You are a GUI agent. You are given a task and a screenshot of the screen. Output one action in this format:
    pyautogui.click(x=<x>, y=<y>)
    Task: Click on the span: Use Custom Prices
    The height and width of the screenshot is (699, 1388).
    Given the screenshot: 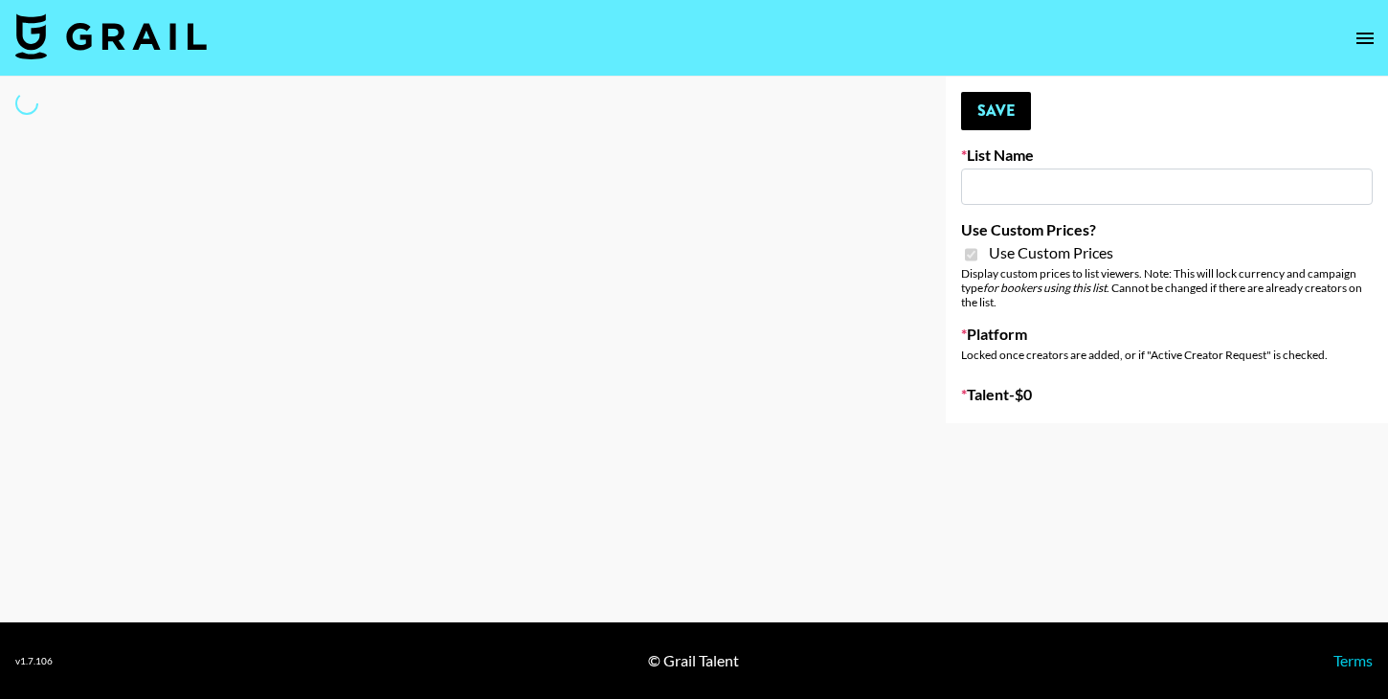 What is the action you would take?
    pyautogui.click(x=1051, y=253)
    